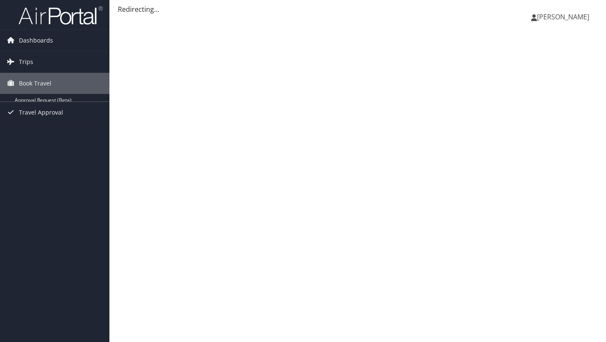  What do you see at coordinates (41, 112) in the screenshot?
I see `span: Travel Approval` at bounding box center [41, 112].